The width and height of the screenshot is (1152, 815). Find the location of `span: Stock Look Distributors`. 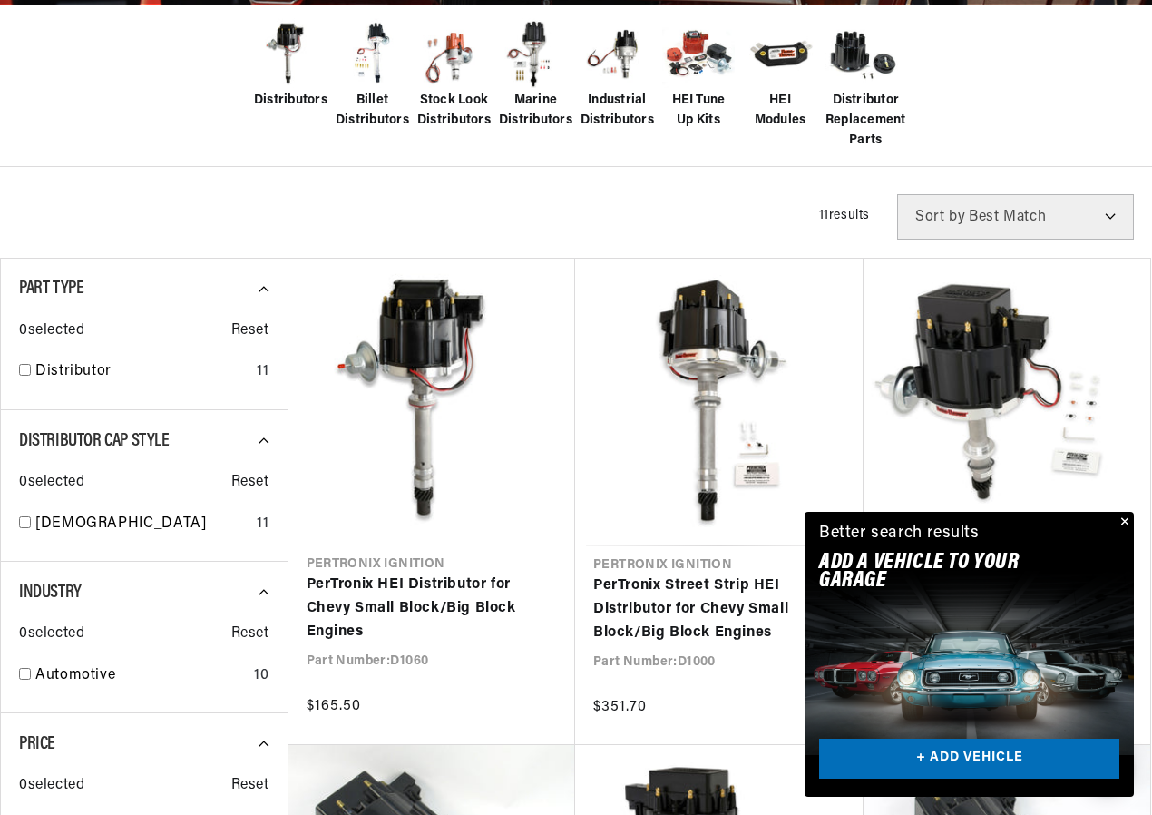

span: Stock Look Distributors is located at coordinates (454, 111).